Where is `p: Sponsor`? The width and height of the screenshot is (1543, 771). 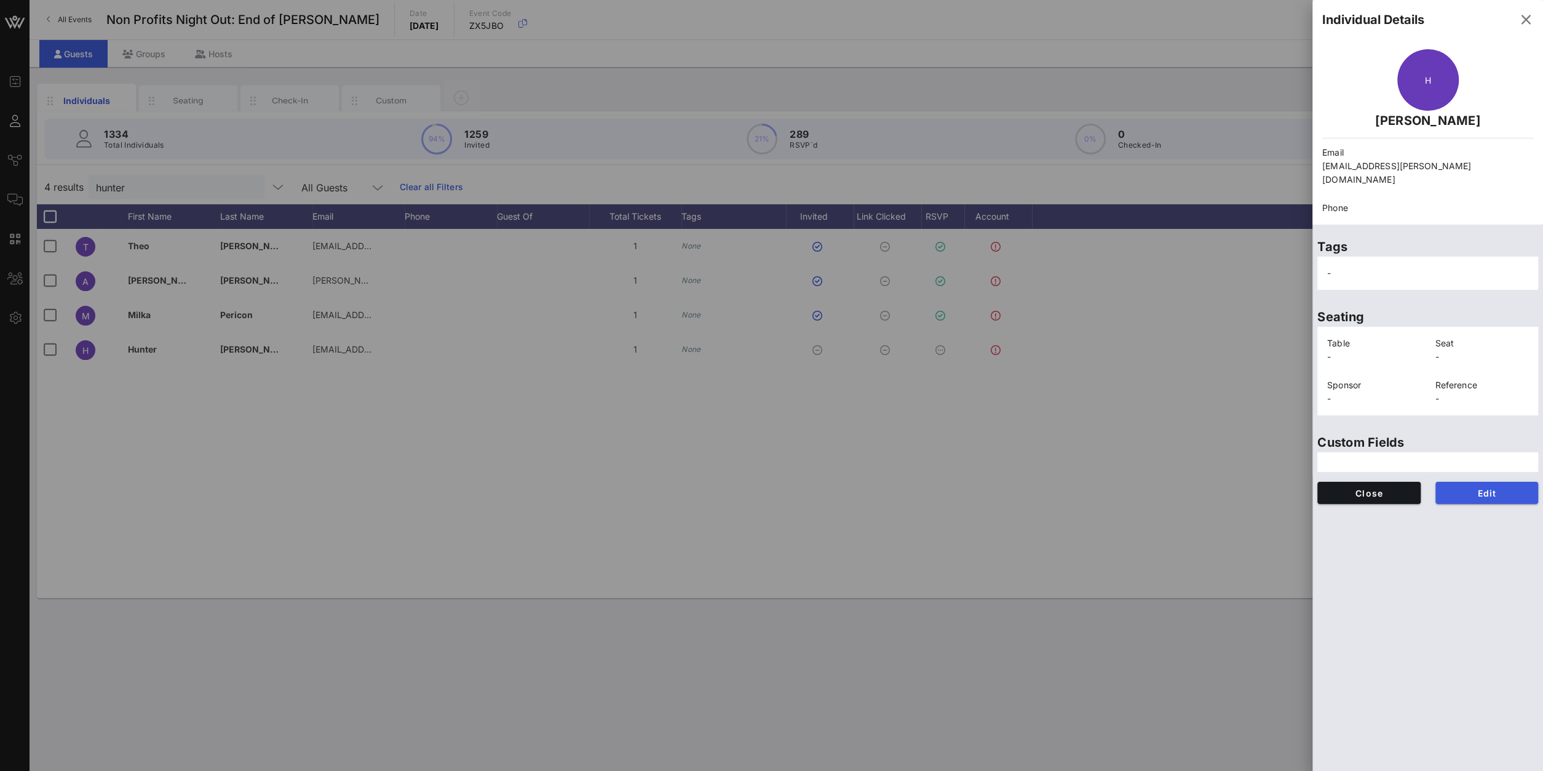 p: Sponsor is located at coordinates (1374, 385).